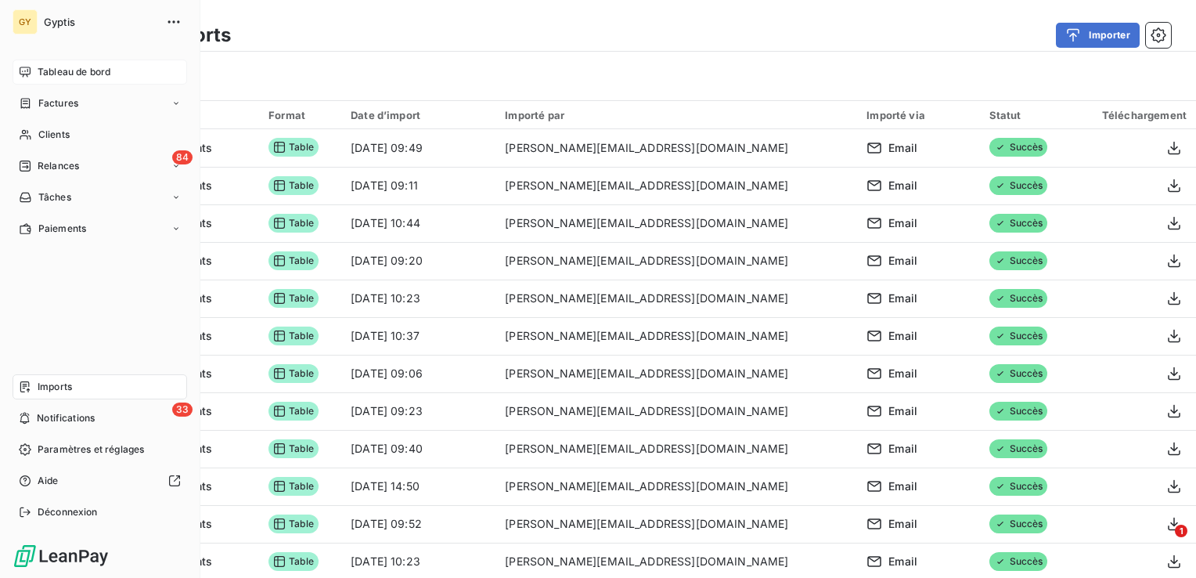  I want to click on span: Déconnexion, so click(67, 512).